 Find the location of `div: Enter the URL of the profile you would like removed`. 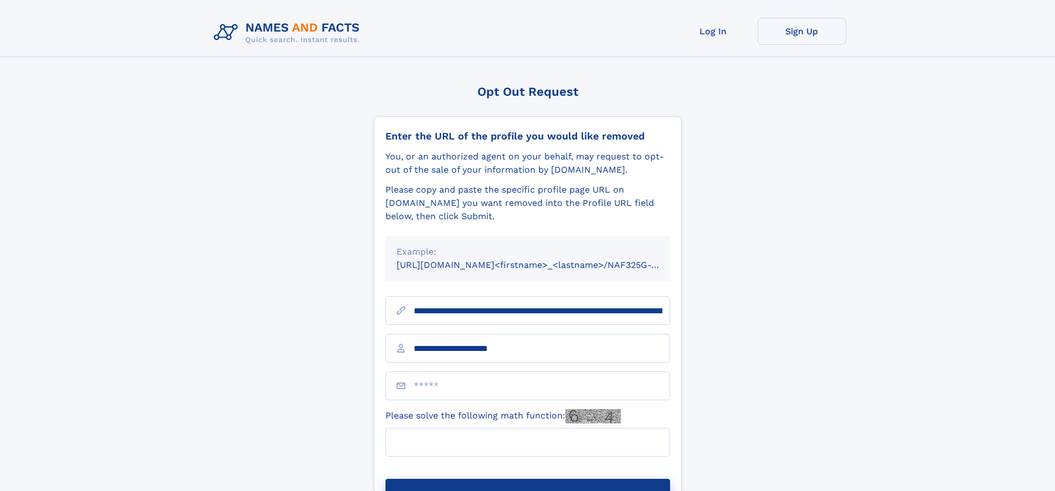

div: Enter the URL of the profile you would like removed is located at coordinates (528, 136).